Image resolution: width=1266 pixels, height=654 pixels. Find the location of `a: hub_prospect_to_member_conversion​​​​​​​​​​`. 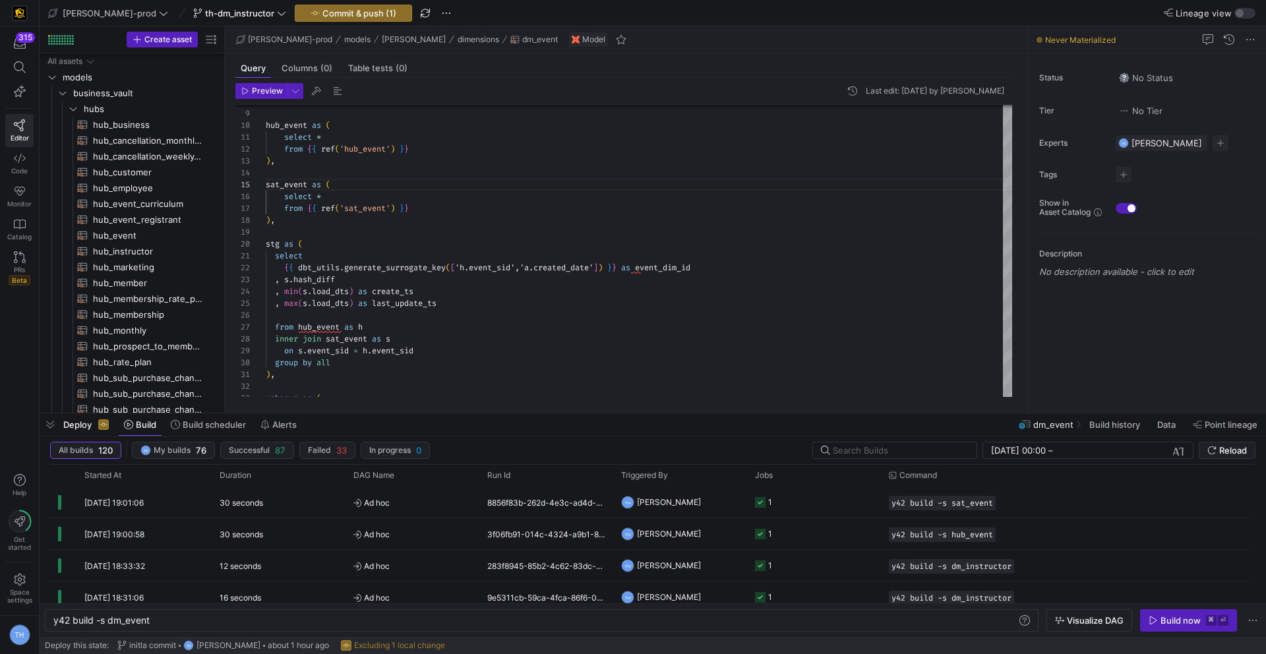

a: hub_prospect_to_member_conversion​​​​​​​​​​ is located at coordinates (132, 346).